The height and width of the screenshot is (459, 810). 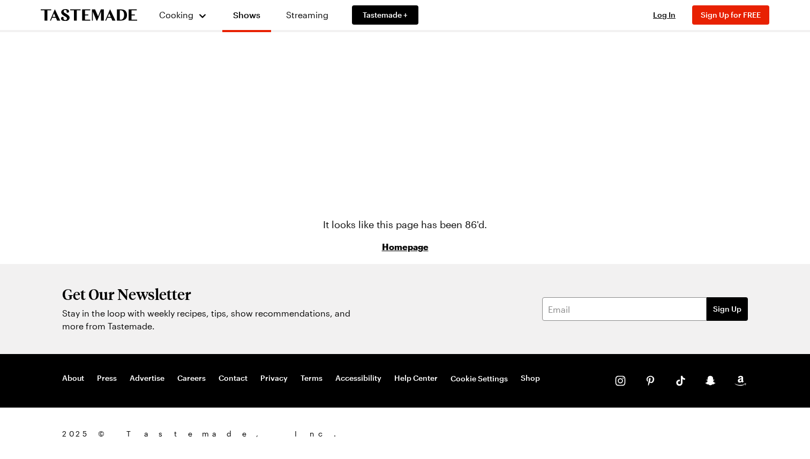 What do you see at coordinates (727, 309) in the screenshot?
I see `span: Sign Up` at bounding box center [727, 309].